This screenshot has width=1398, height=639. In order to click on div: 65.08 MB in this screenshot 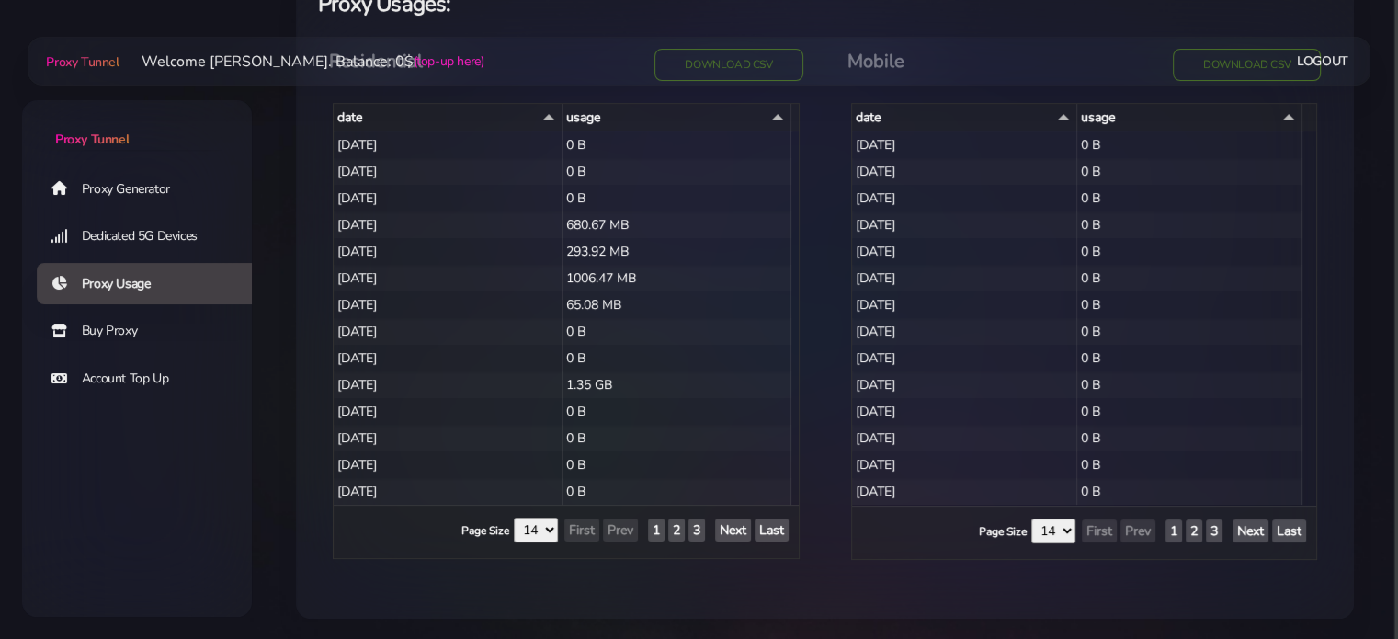, I will do `click(677, 304)`.